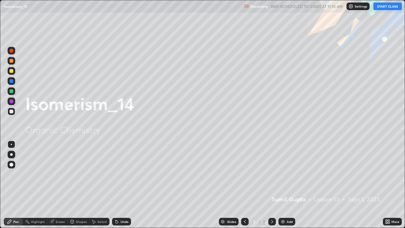  I want to click on button: START CLASS, so click(388, 6).